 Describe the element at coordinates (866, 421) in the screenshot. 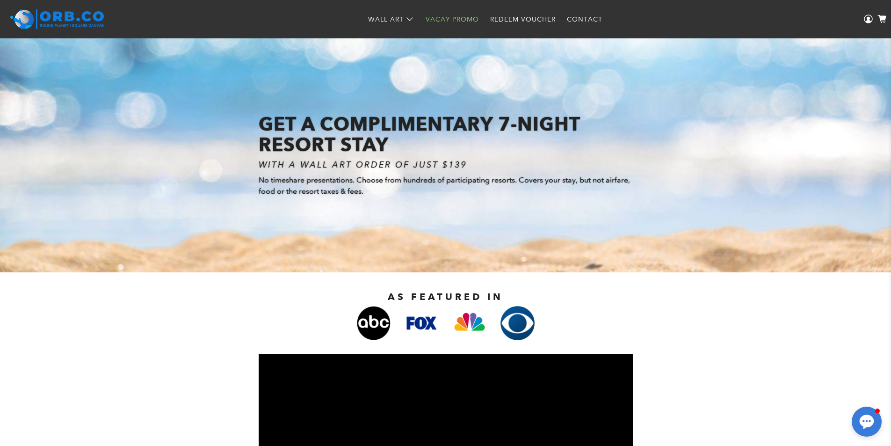

I see `button: Open chat window` at that location.